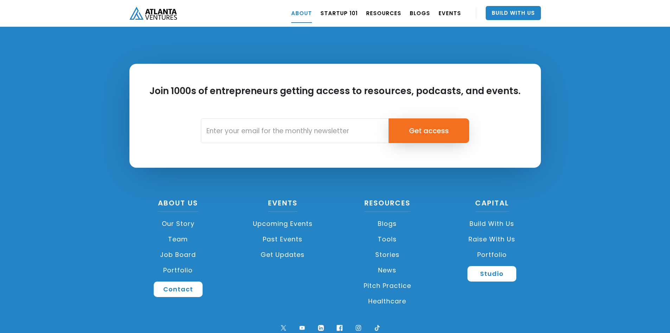 The width and height of the screenshot is (670, 333). What do you see at coordinates (340, 327) in the screenshot?
I see `img: facebook logo` at bounding box center [340, 327].